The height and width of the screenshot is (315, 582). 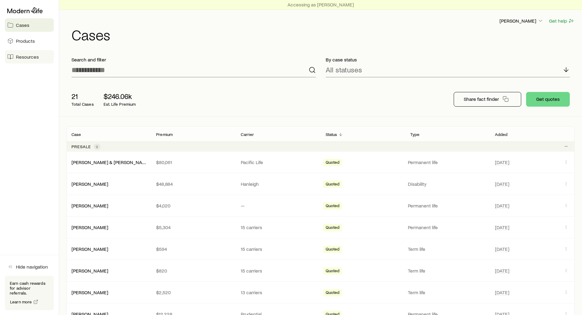 I want to click on p: $5,304, so click(x=194, y=227).